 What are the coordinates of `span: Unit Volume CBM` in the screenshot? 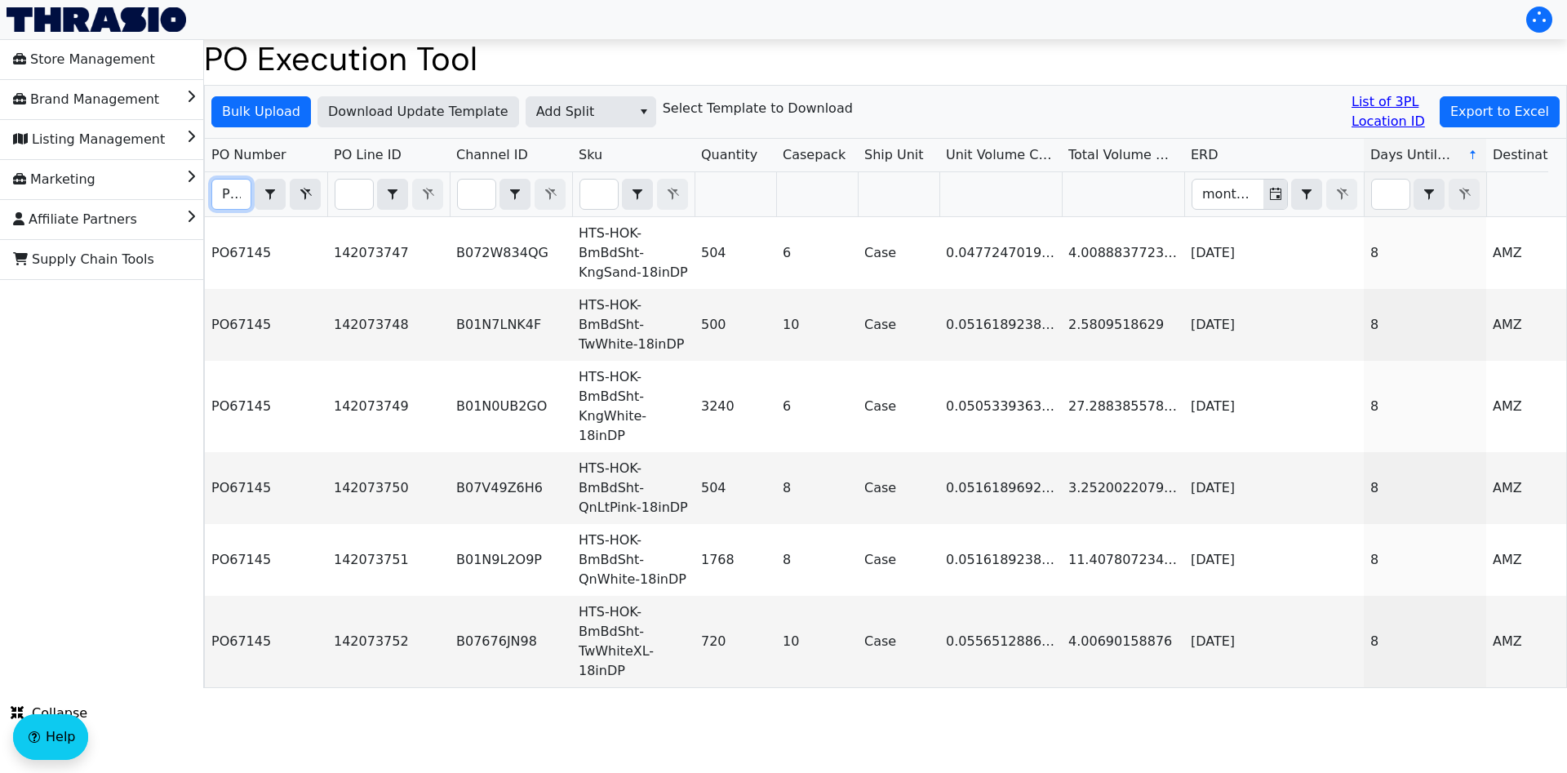 It's located at (1001, 155).